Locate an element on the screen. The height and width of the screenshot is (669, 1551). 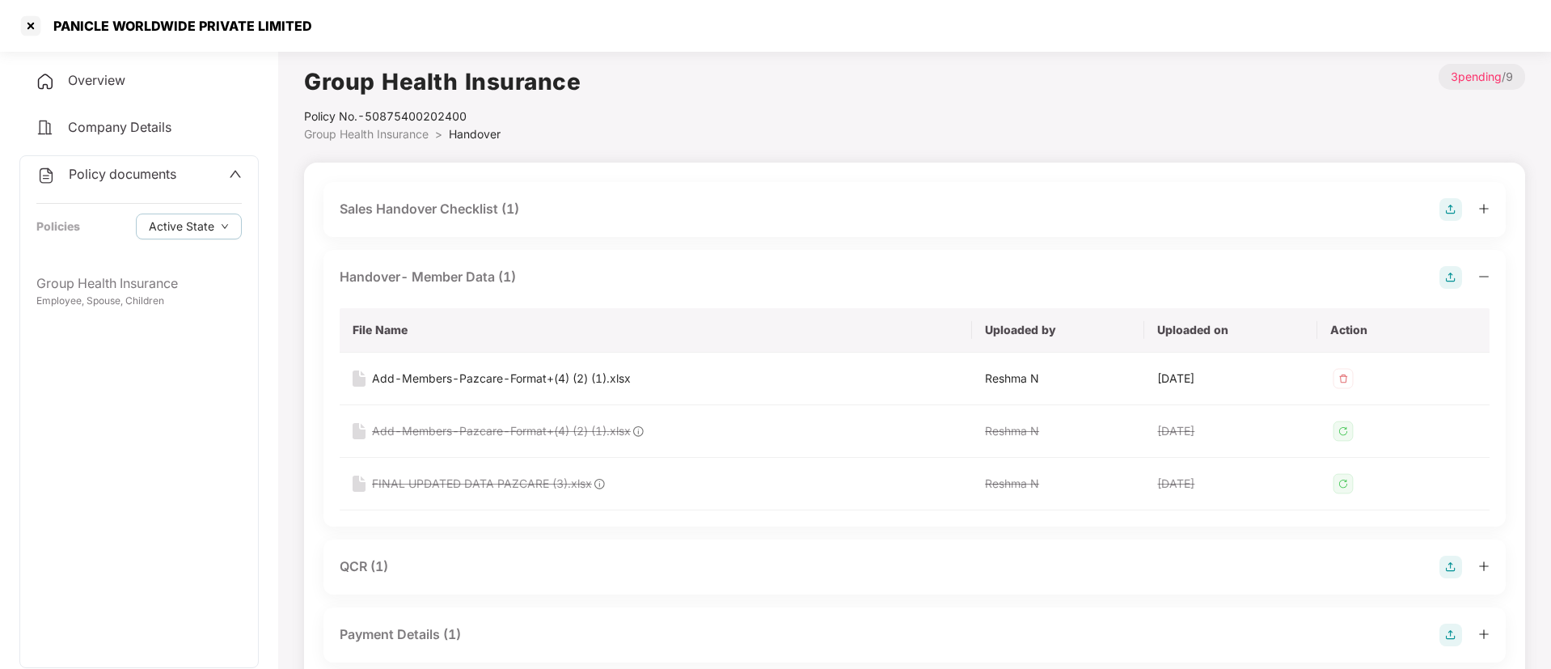
th: Uploaded on is located at coordinates (1230, 330).